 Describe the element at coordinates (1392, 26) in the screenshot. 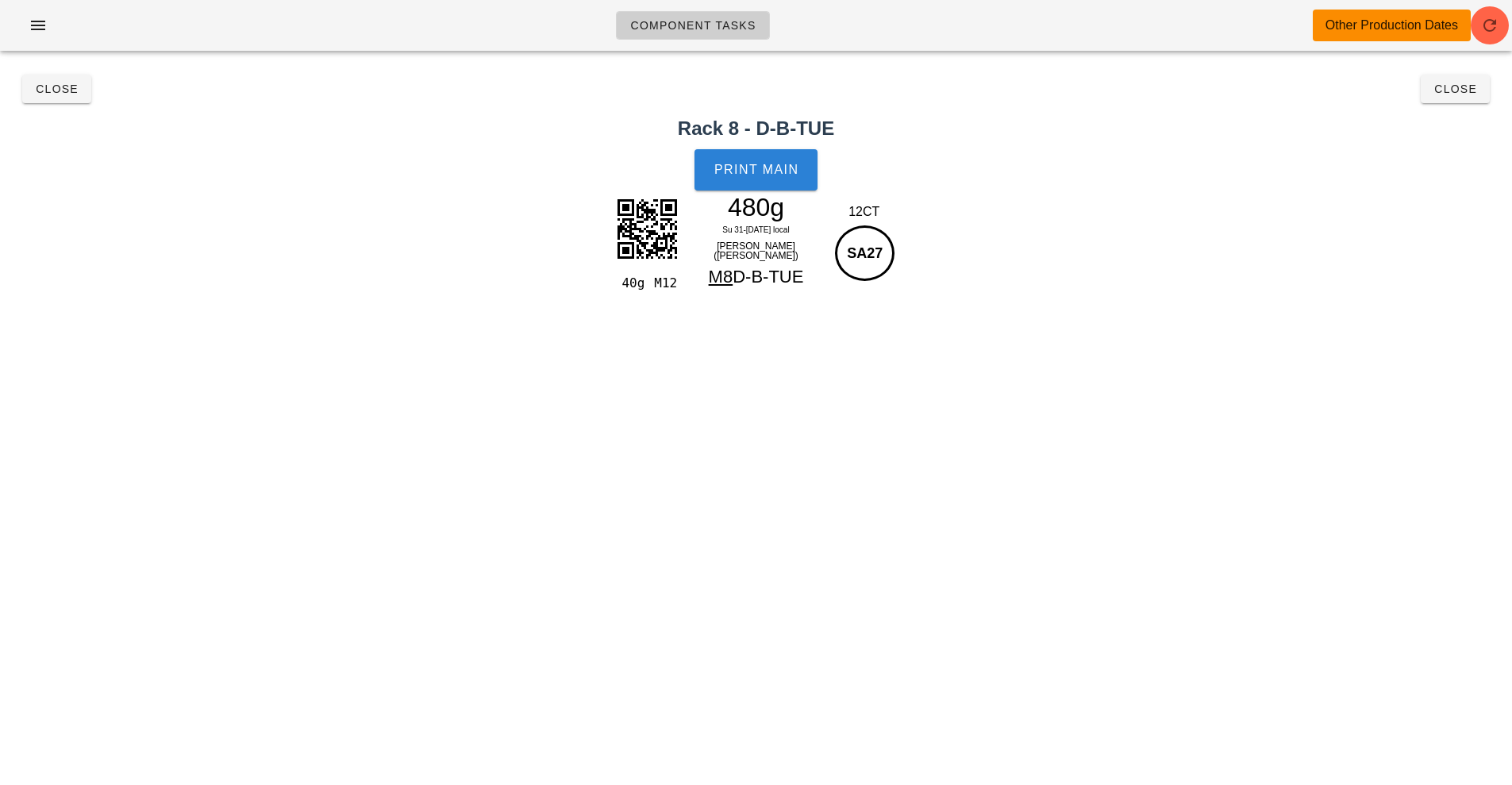

I see `div: Other Production Dates` at that location.